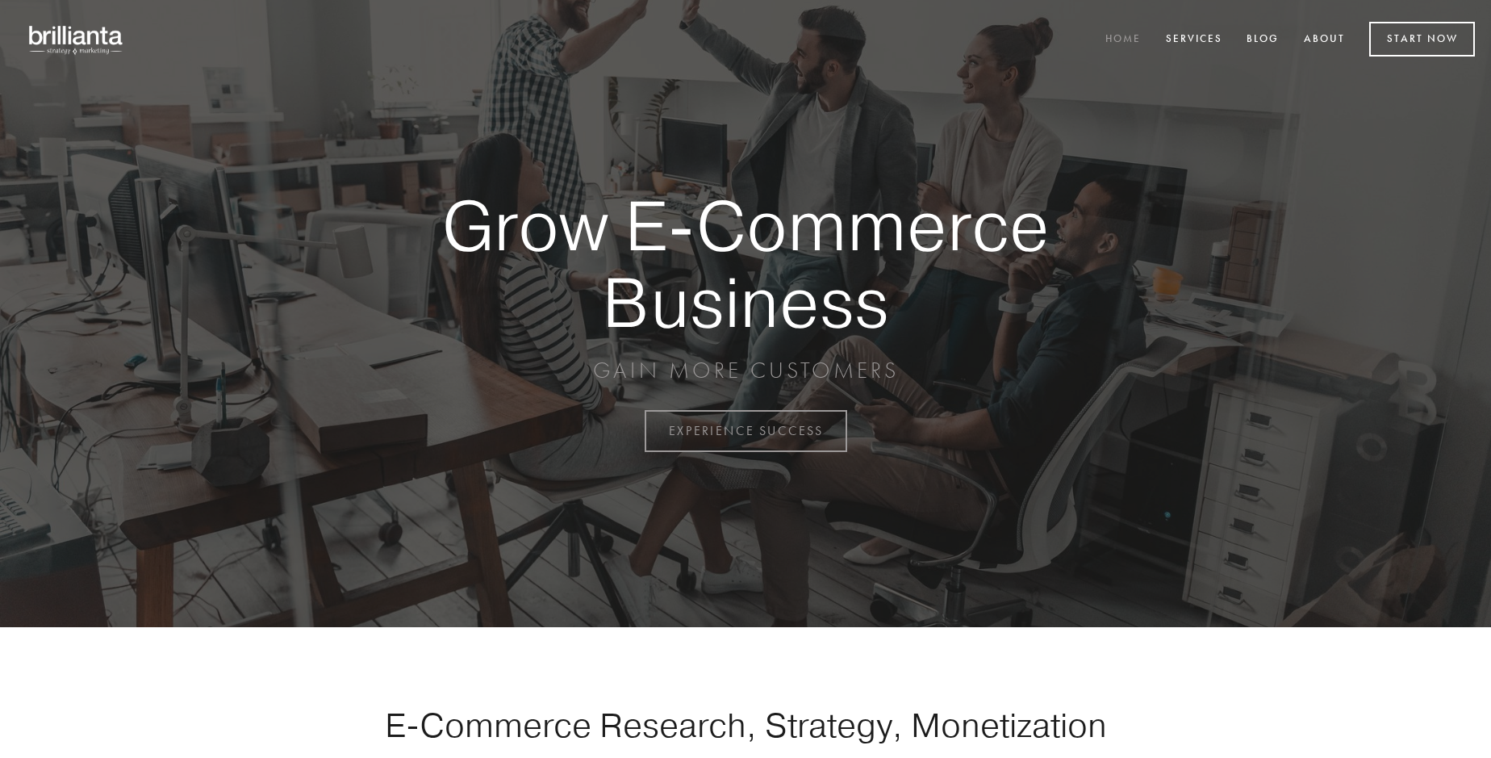 The image size is (1491, 758). Describe the element at coordinates (746, 725) in the screenshot. I see `h1: E-Commerce Research, Strategy, Monetization` at that location.